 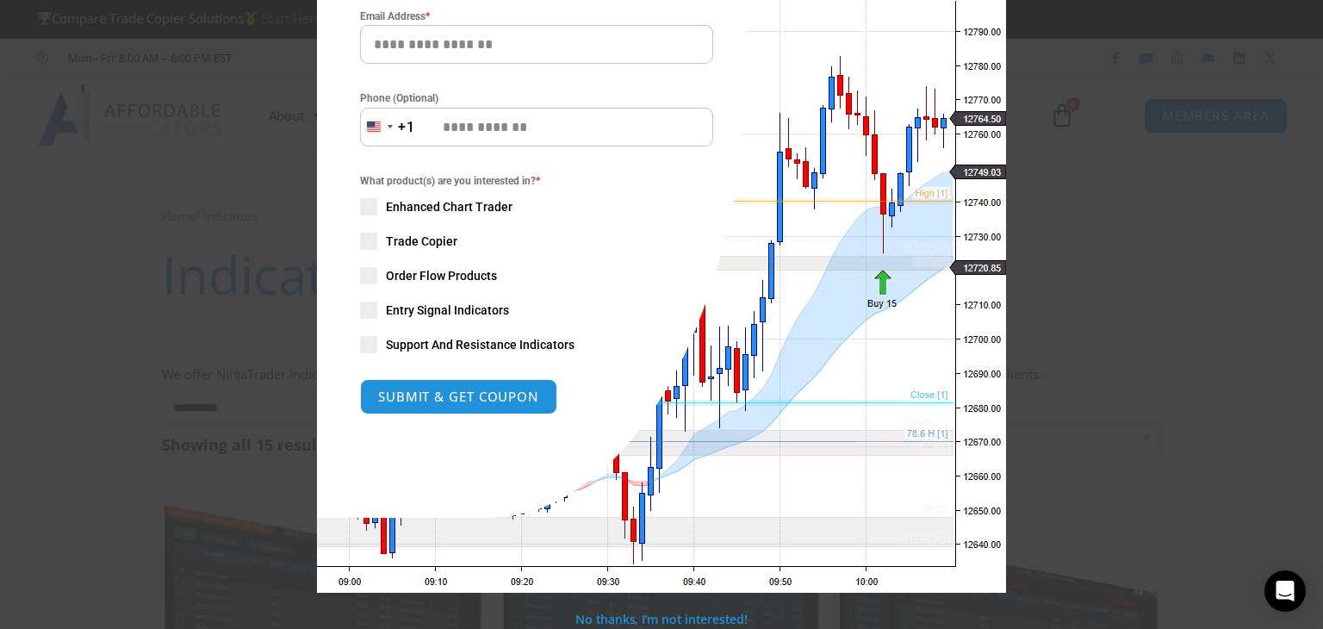 I want to click on span: Support And Resistance Indicators, so click(x=480, y=345).